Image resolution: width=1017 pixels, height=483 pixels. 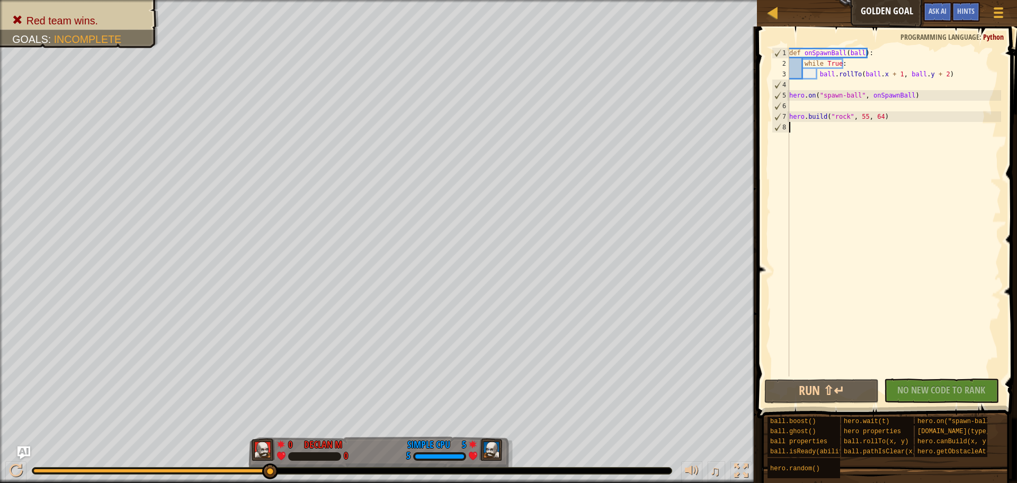 I want to click on span: ball.isReady(ability), so click(x=810, y=451).